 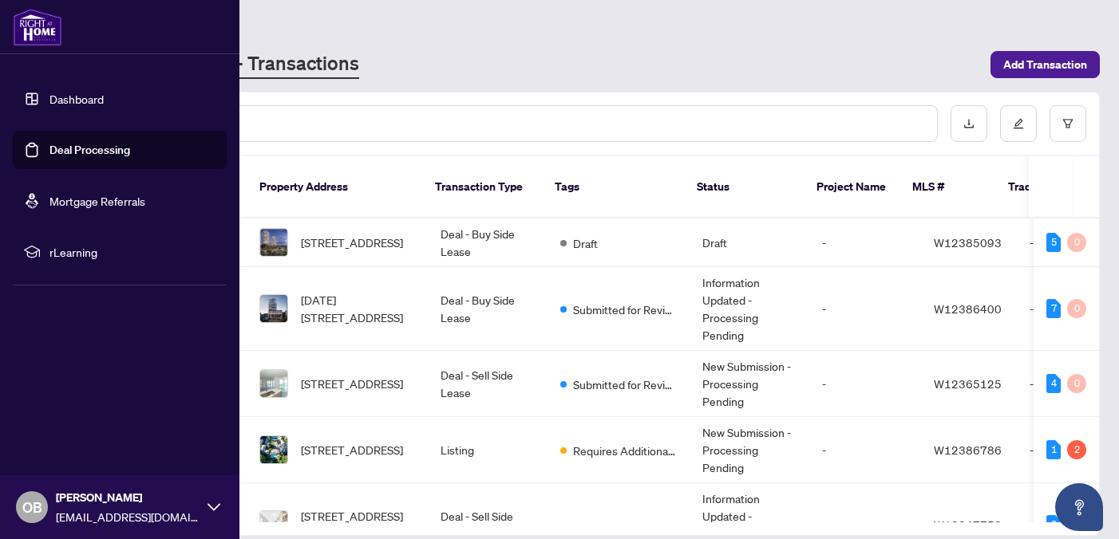 I want to click on div: 1, so click(x=1053, y=450).